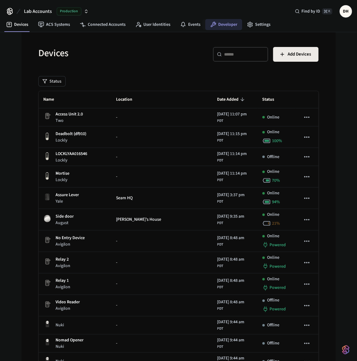  I want to click on a: ACS Systems, so click(54, 25).